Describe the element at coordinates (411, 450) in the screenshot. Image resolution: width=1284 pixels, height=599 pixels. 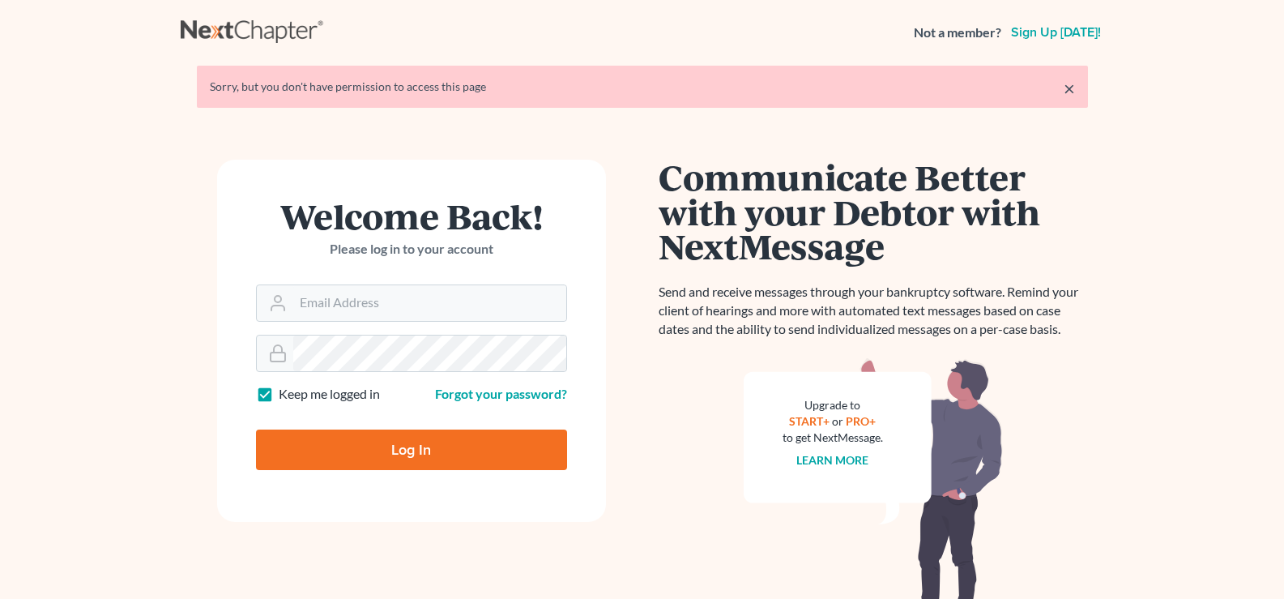
I see `input: Log In` at that location.